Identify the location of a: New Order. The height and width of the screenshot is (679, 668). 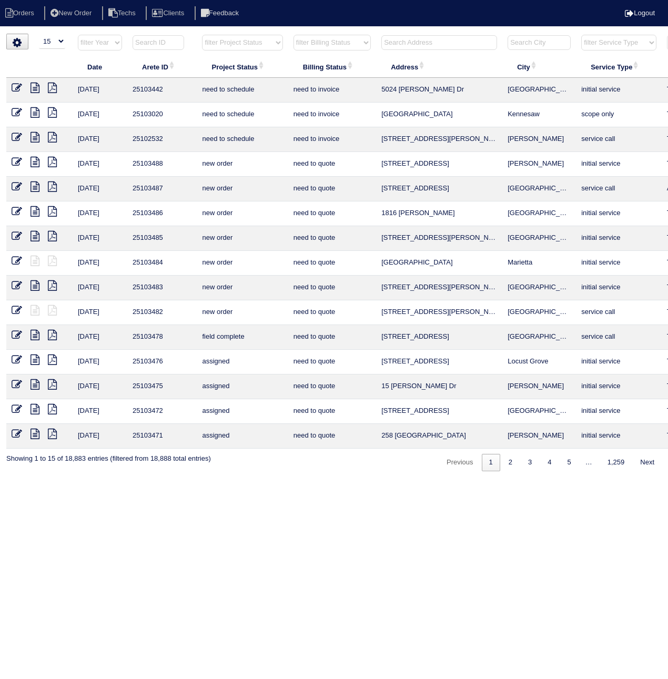
(72, 13).